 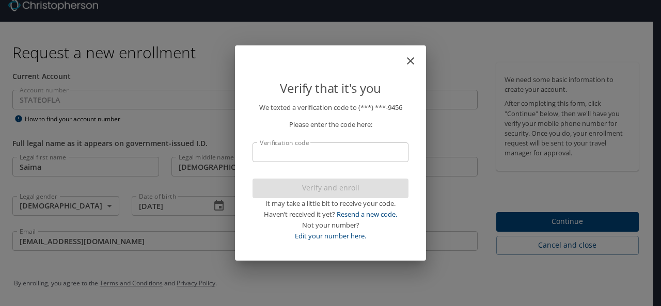 I want to click on p: Verify that it's you, so click(x=331, y=88).